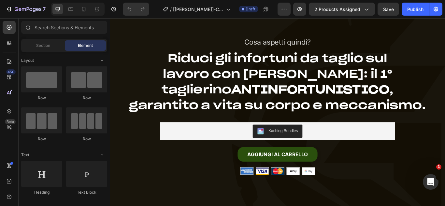  I want to click on img: gempages_432750572815254551-a739e588-df2a-4412-b6b9-9fd0010151fa.png, so click(160, 179).